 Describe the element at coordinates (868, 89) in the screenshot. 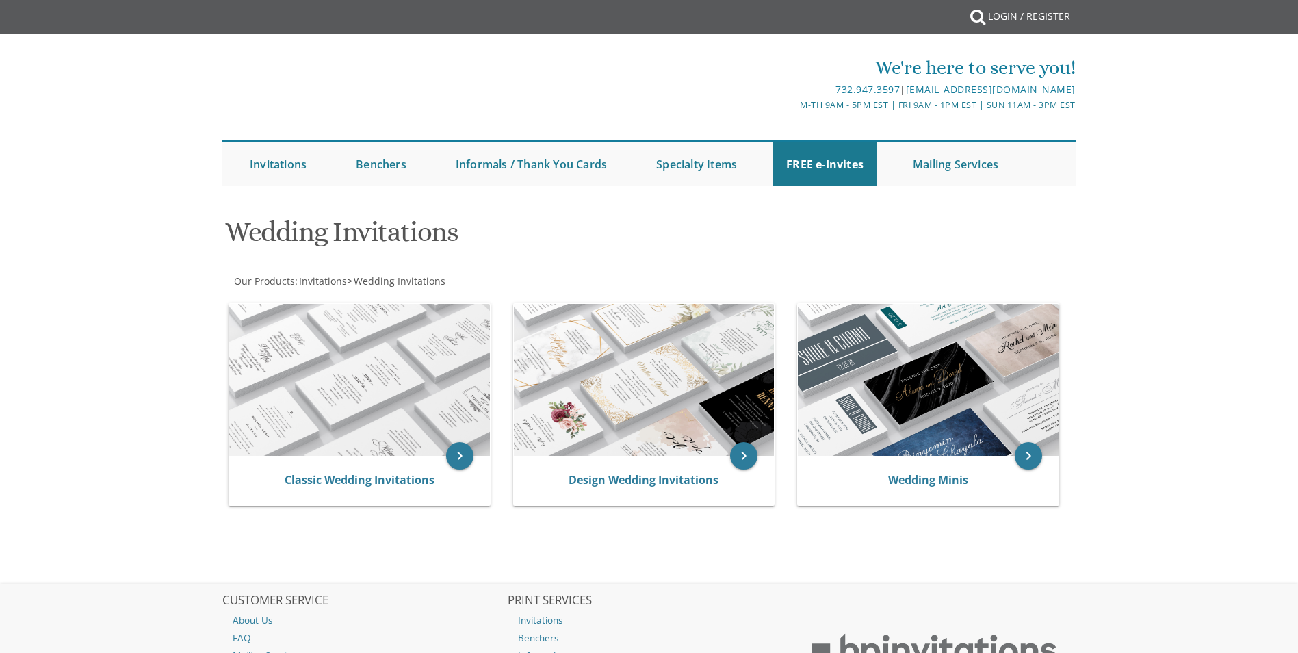

I see `a: 732.947.3597` at that location.